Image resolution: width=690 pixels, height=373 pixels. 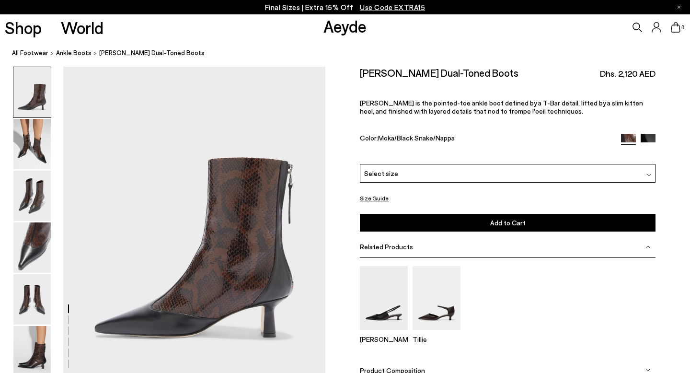 I want to click on a: World, so click(x=82, y=27).